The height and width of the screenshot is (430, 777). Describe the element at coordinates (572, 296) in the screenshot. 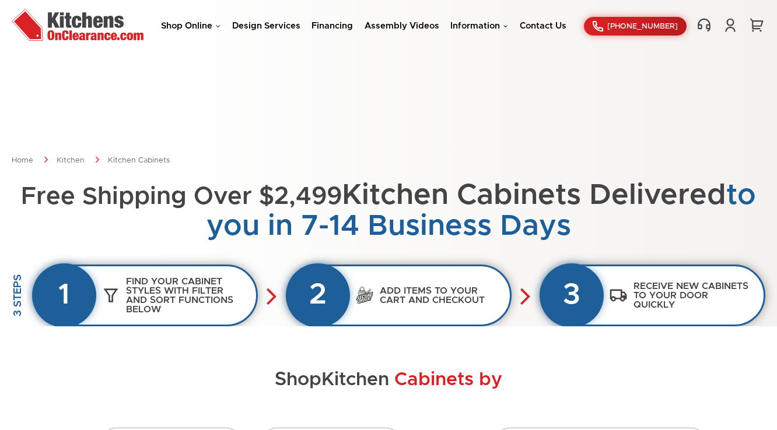

I see `div: 3` at that location.